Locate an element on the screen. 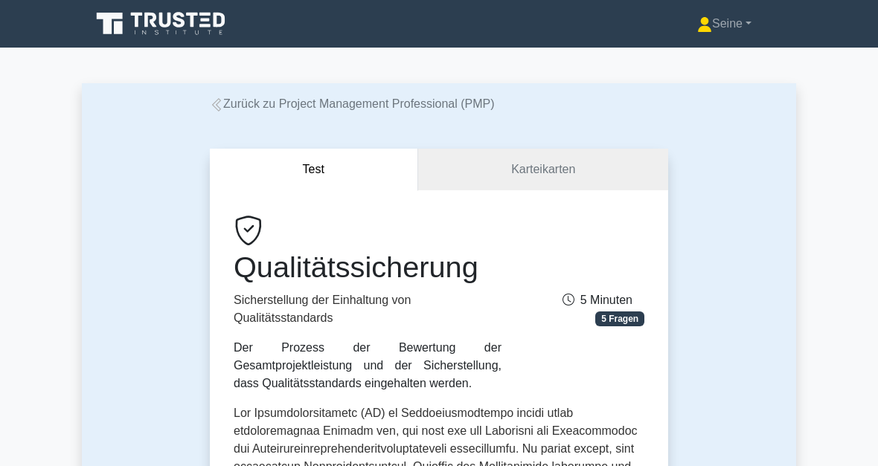 This screenshot has height=466, width=878. font: Qualitätssicherung is located at coordinates (356, 267).